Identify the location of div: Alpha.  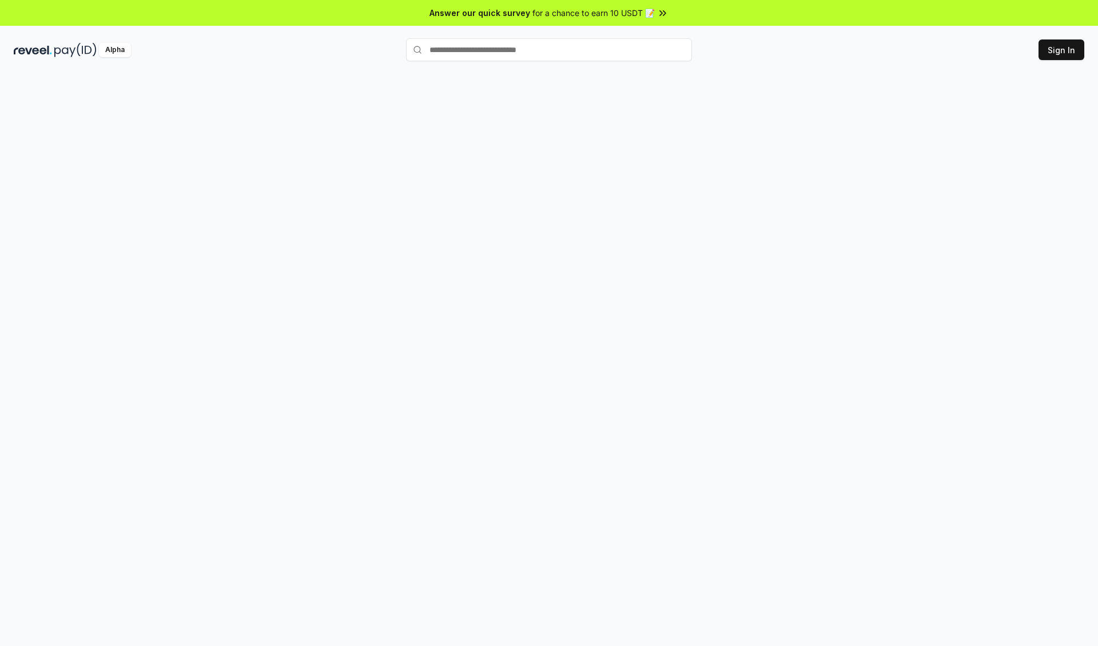
(115, 50).